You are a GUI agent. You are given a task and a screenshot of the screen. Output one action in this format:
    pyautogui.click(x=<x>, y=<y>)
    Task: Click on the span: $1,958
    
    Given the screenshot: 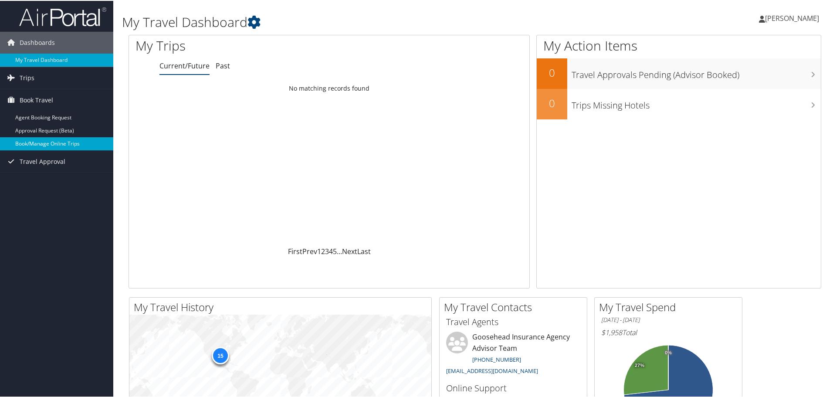 What is the action you would take?
    pyautogui.click(x=611, y=331)
    